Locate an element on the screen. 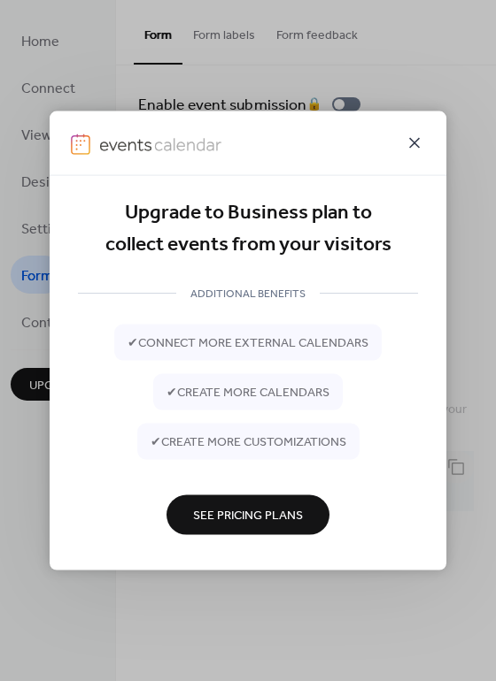 This screenshot has height=681, width=496. img: logo-icon is located at coordinates (81, 144).